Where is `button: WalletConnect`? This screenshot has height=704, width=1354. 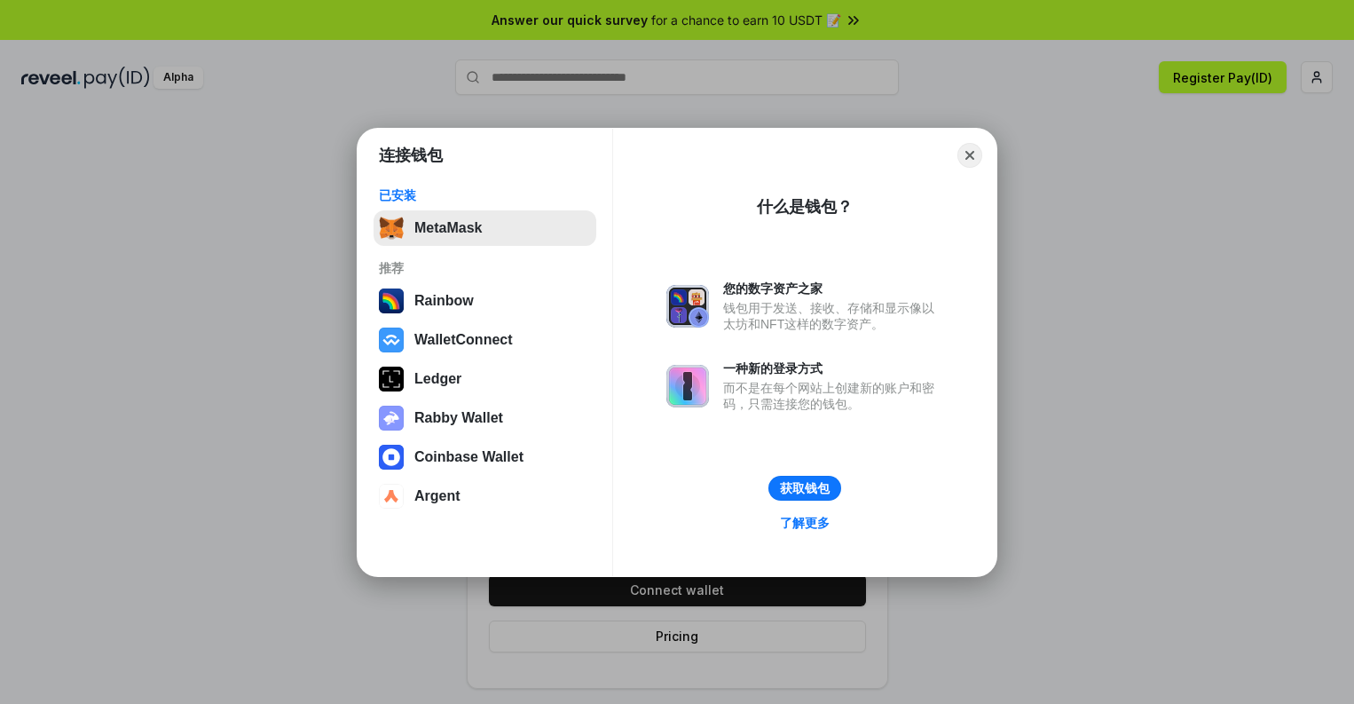 button: WalletConnect is located at coordinates (484, 340).